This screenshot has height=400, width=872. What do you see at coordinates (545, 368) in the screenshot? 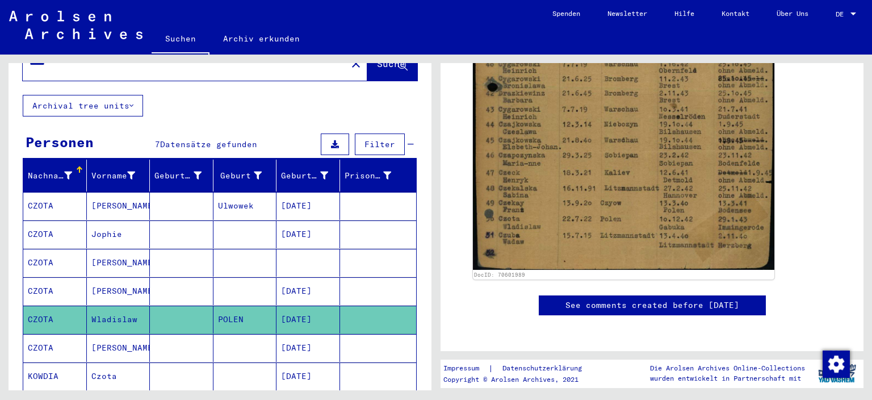
I see `a: Datenschutzerklärung` at bounding box center [545, 368].